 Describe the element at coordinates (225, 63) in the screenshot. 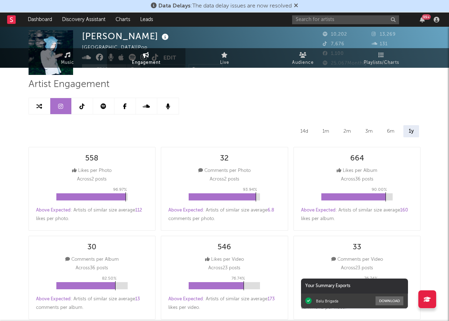

I see `span: Live` at that location.